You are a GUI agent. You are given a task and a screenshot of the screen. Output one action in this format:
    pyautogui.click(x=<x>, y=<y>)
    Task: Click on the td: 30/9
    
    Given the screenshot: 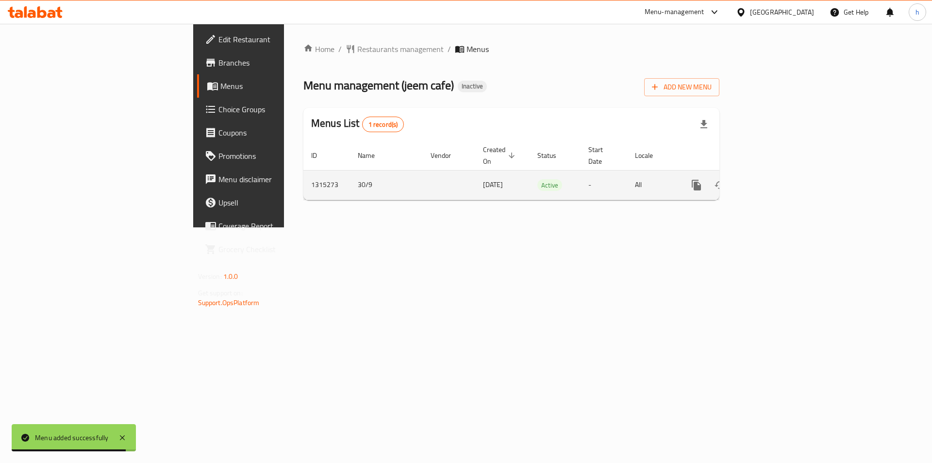 What is the action you would take?
    pyautogui.click(x=387, y=185)
    